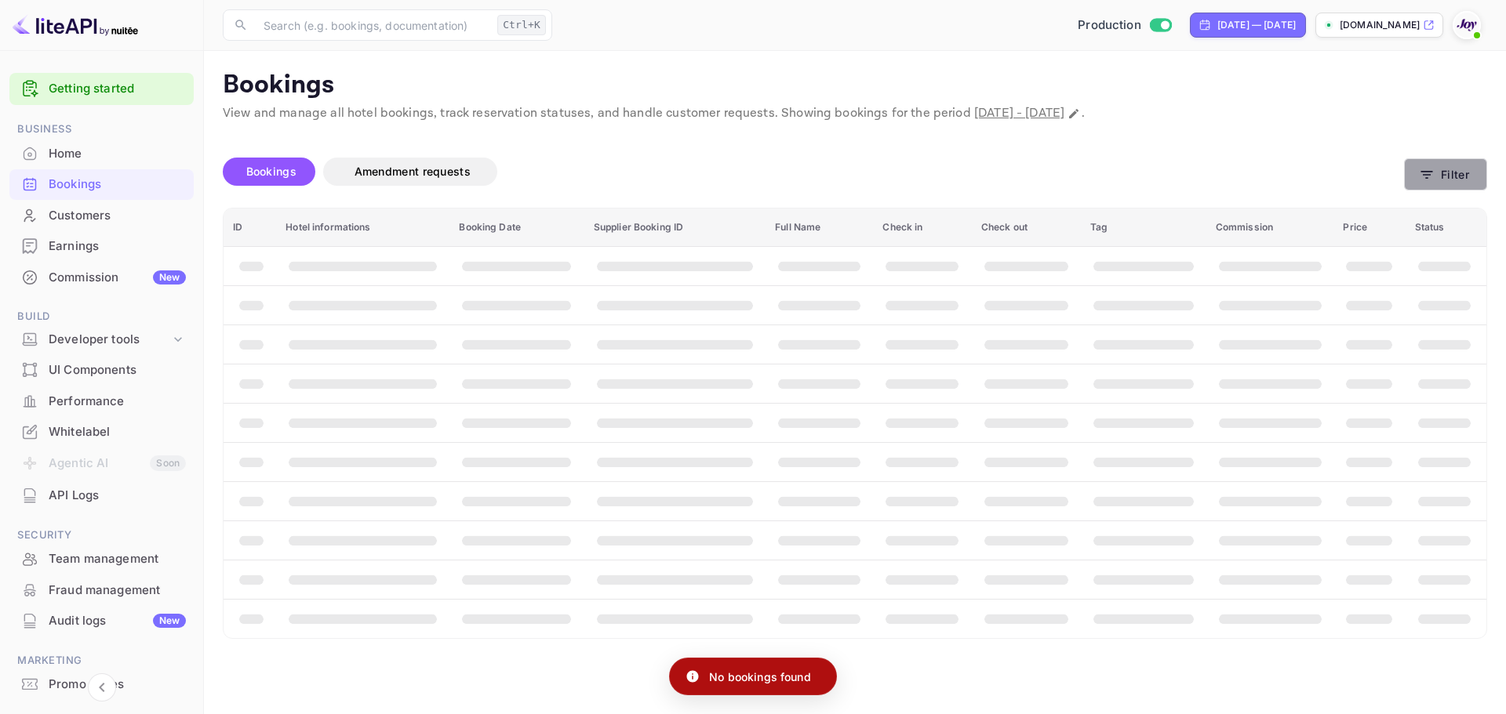 The width and height of the screenshot is (1506, 714). I want to click on div: CommissionNew, so click(101, 278).